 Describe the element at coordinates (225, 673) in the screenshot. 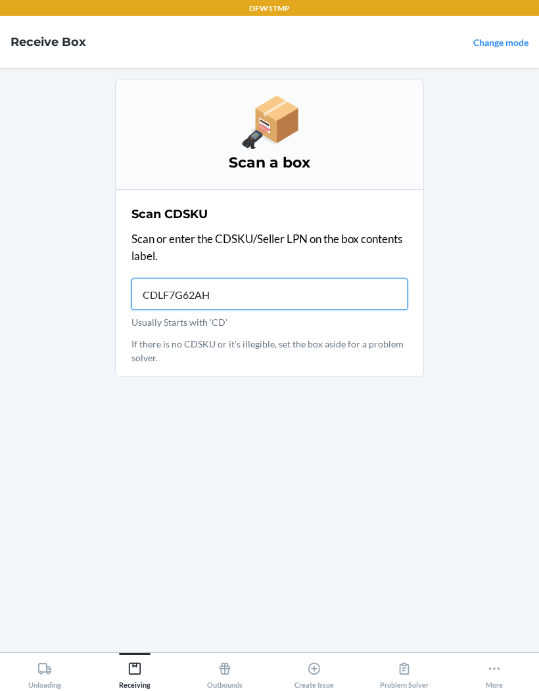

I see `div: Outbounds` at that location.